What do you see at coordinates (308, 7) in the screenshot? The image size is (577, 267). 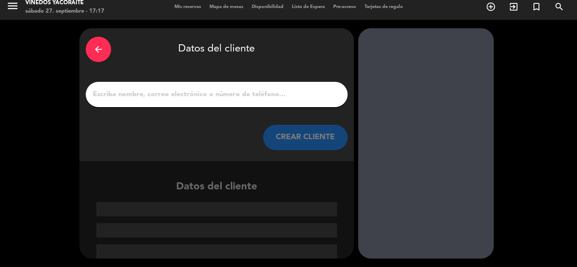 I see `span: Lista de Espera` at bounding box center [308, 7].